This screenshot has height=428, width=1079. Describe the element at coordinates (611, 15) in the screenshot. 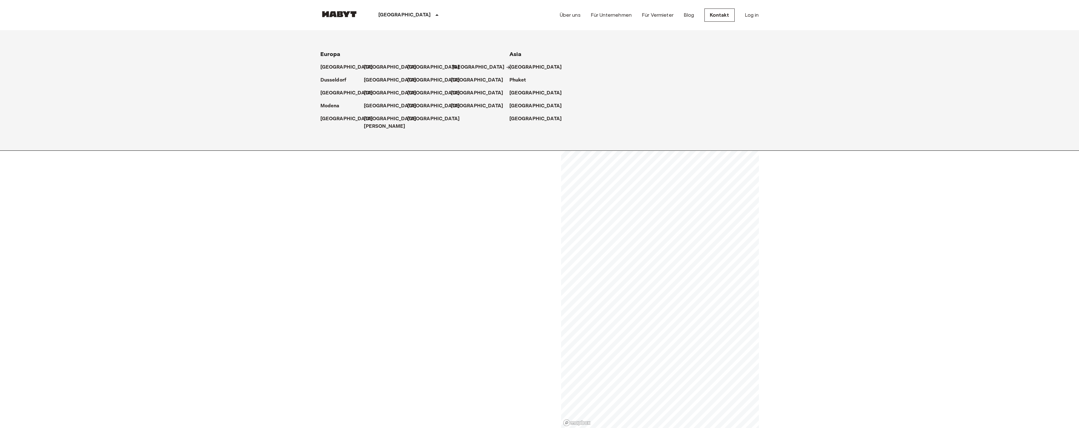

I see `a: Für Unternehmen` at that location.